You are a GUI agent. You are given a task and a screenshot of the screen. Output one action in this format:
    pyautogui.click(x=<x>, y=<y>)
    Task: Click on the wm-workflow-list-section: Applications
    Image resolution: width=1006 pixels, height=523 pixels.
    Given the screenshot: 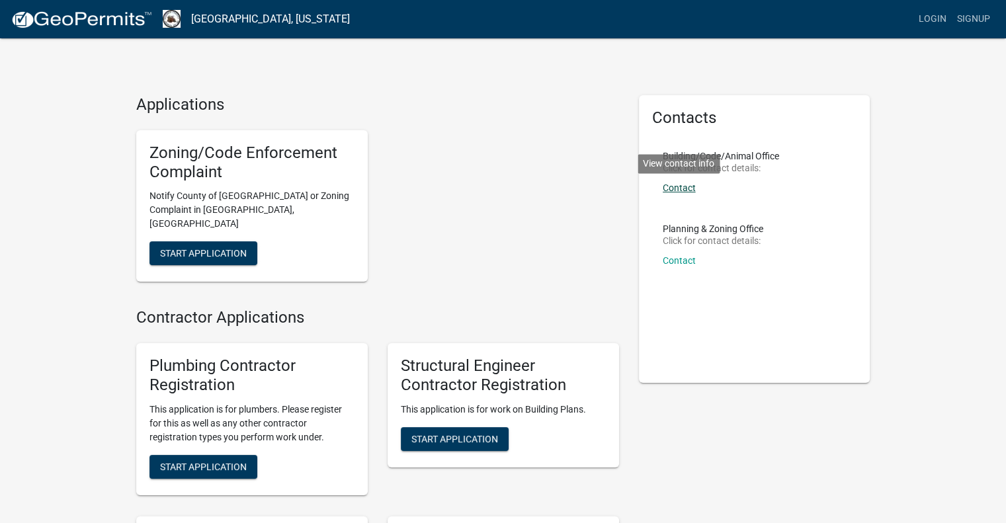 What is the action you would take?
    pyautogui.click(x=378, y=194)
    